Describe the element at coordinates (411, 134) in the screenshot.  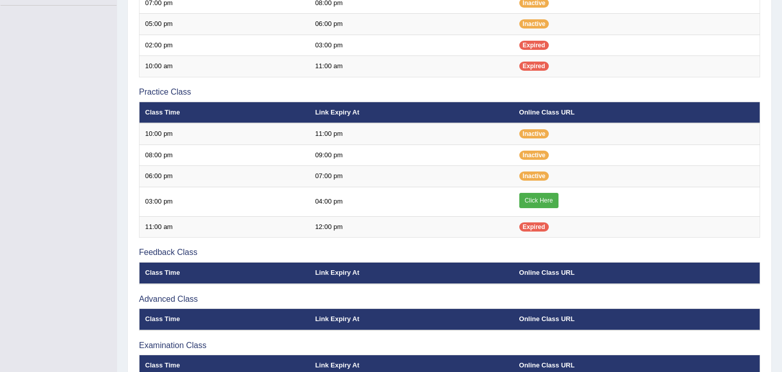
I see `td: 11:00 pm` at that location.